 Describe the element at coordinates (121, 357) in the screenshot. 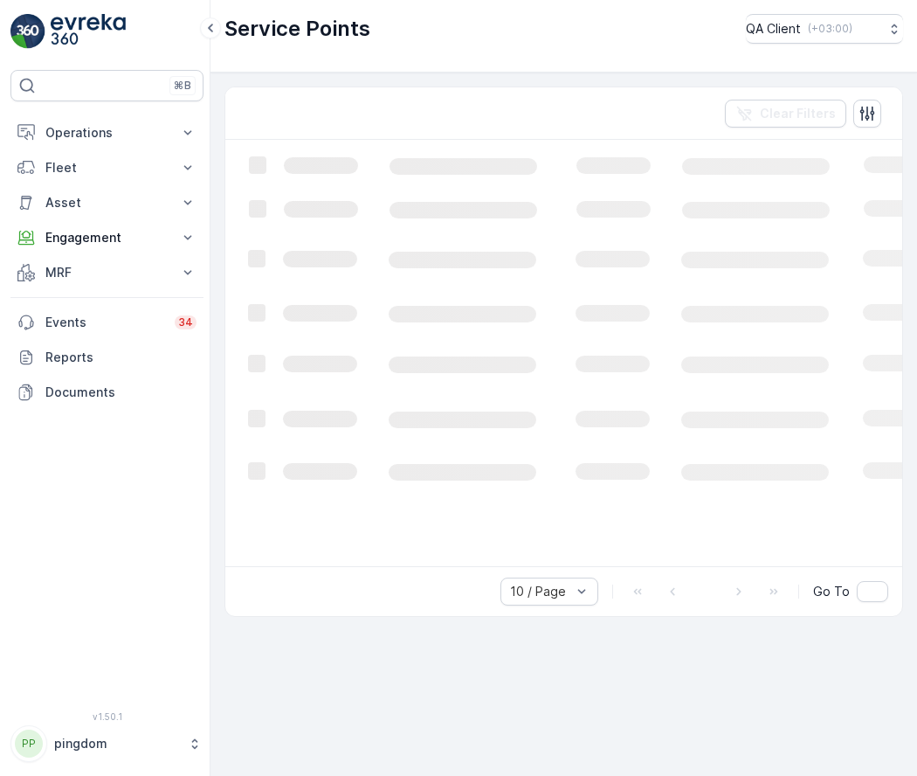

I see `p: Reports` at that location.